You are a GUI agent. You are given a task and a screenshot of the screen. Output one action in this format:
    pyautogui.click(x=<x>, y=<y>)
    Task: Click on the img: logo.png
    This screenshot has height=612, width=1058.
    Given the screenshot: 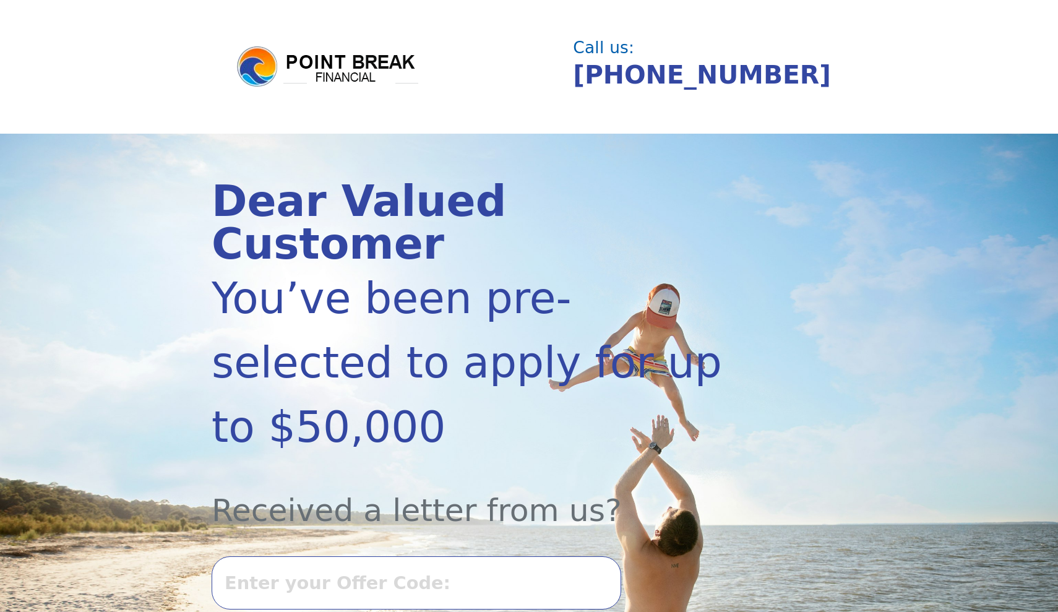 What is the action you would take?
    pyautogui.click(x=328, y=67)
    